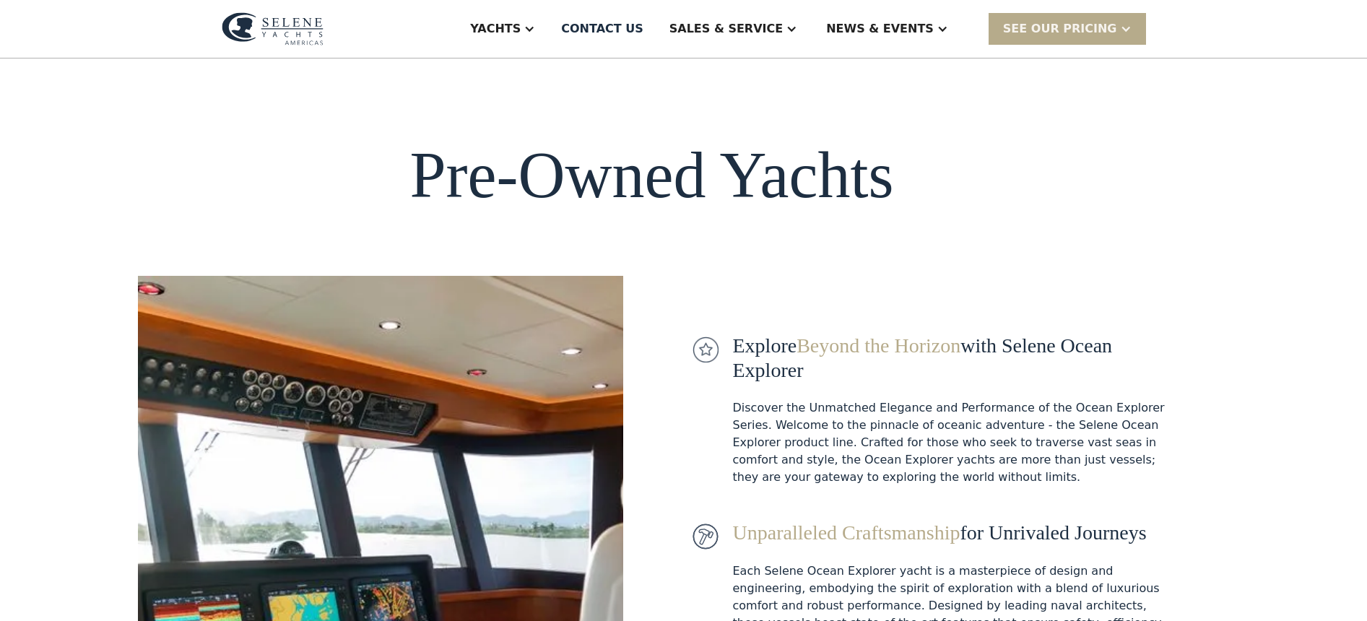  What do you see at coordinates (705, 349) in the screenshot?
I see `img: icon` at bounding box center [705, 349].